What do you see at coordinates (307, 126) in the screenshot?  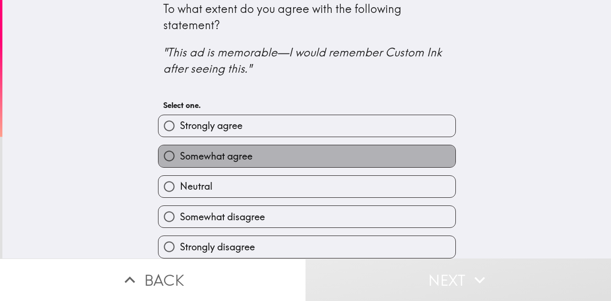 I see `button: Strongly agree` at bounding box center [307, 126].